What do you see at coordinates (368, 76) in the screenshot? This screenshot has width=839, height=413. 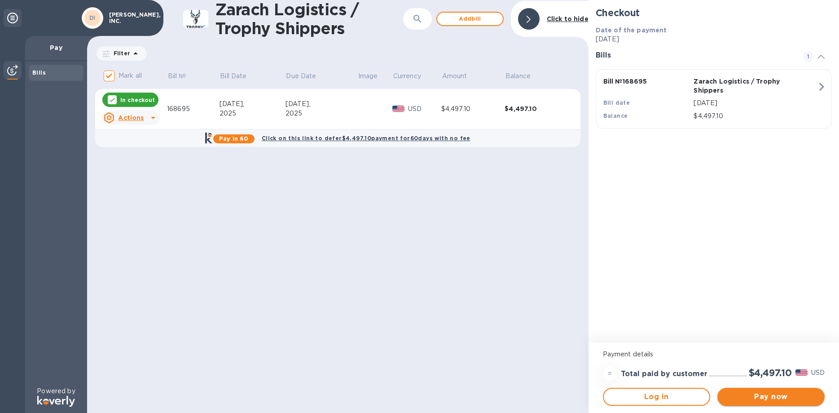 I see `p: Image` at bounding box center [368, 76].